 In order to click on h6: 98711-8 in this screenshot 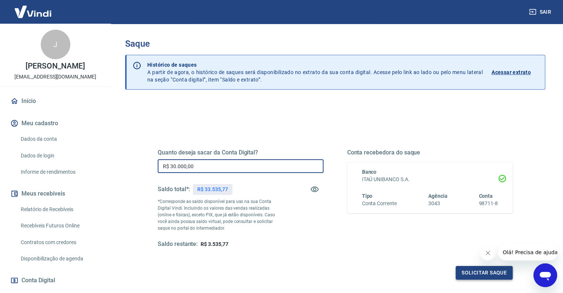, I will do `click(488, 203)`.